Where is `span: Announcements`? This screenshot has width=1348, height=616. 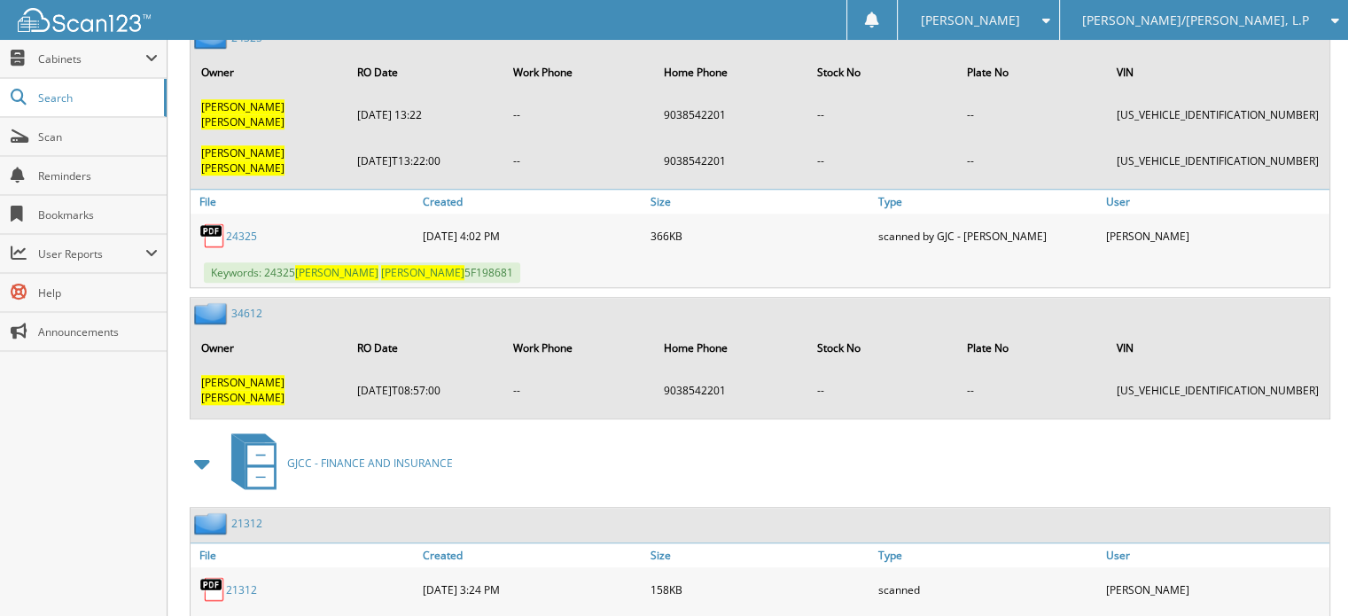 span: Announcements is located at coordinates (97, 331).